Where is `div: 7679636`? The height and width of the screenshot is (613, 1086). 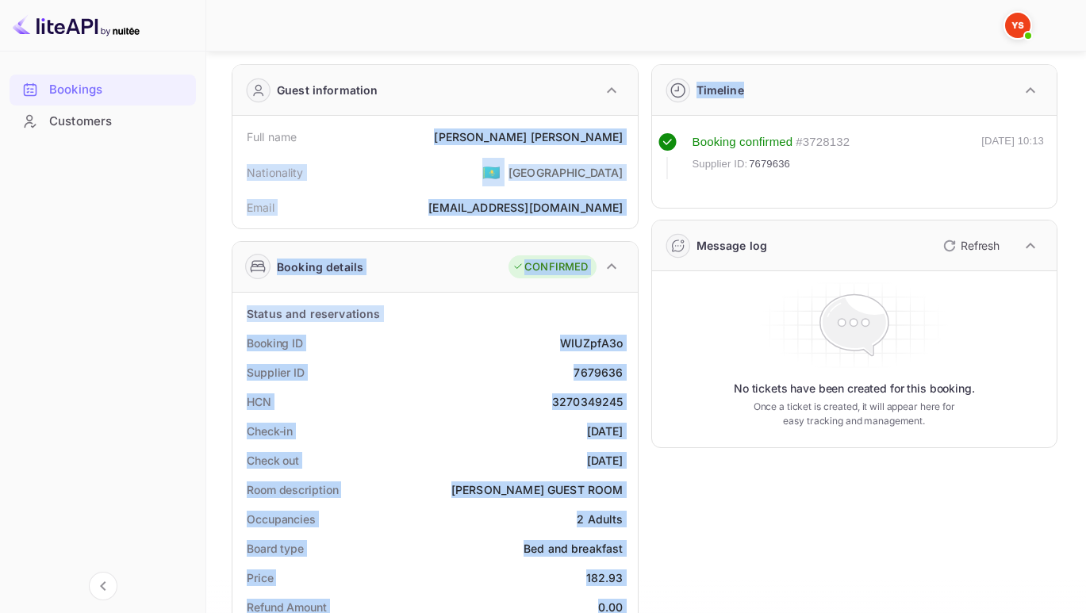
div: 7679636 is located at coordinates (598, 372).